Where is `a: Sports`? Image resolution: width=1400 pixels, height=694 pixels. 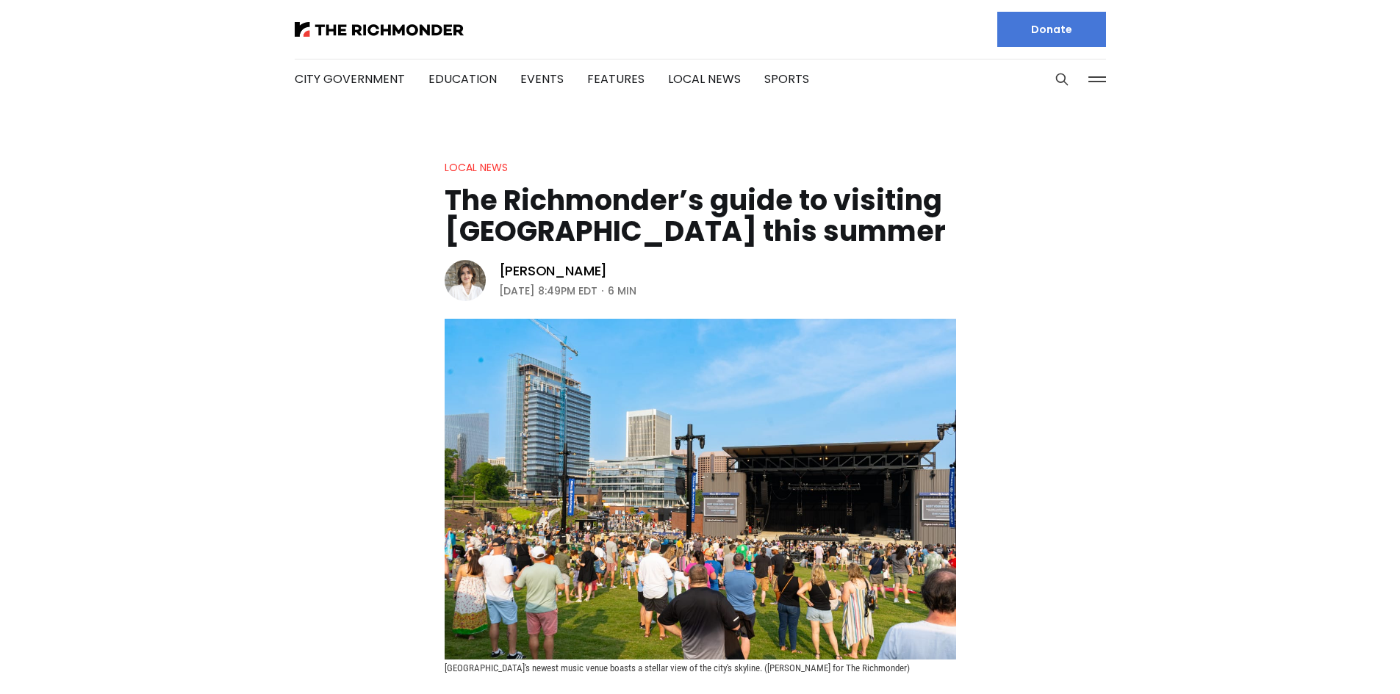
a: Sports is located at coordinates (786, 79).